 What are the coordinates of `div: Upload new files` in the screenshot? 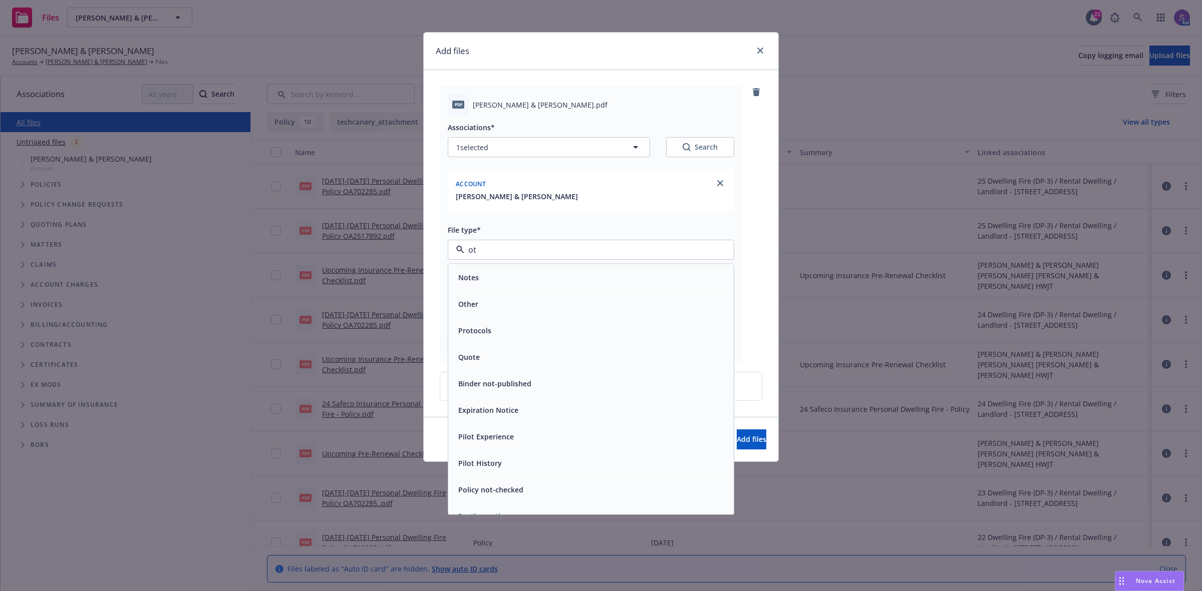 It's located at (601, 387).